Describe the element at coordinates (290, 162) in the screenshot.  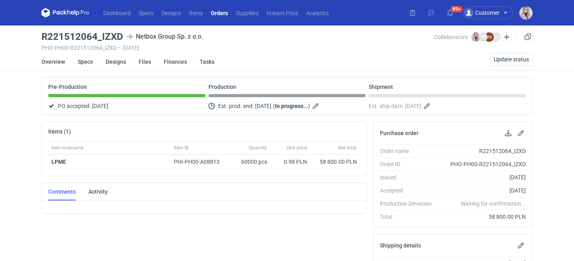
I see `div: 0.98 PLN` at that location.